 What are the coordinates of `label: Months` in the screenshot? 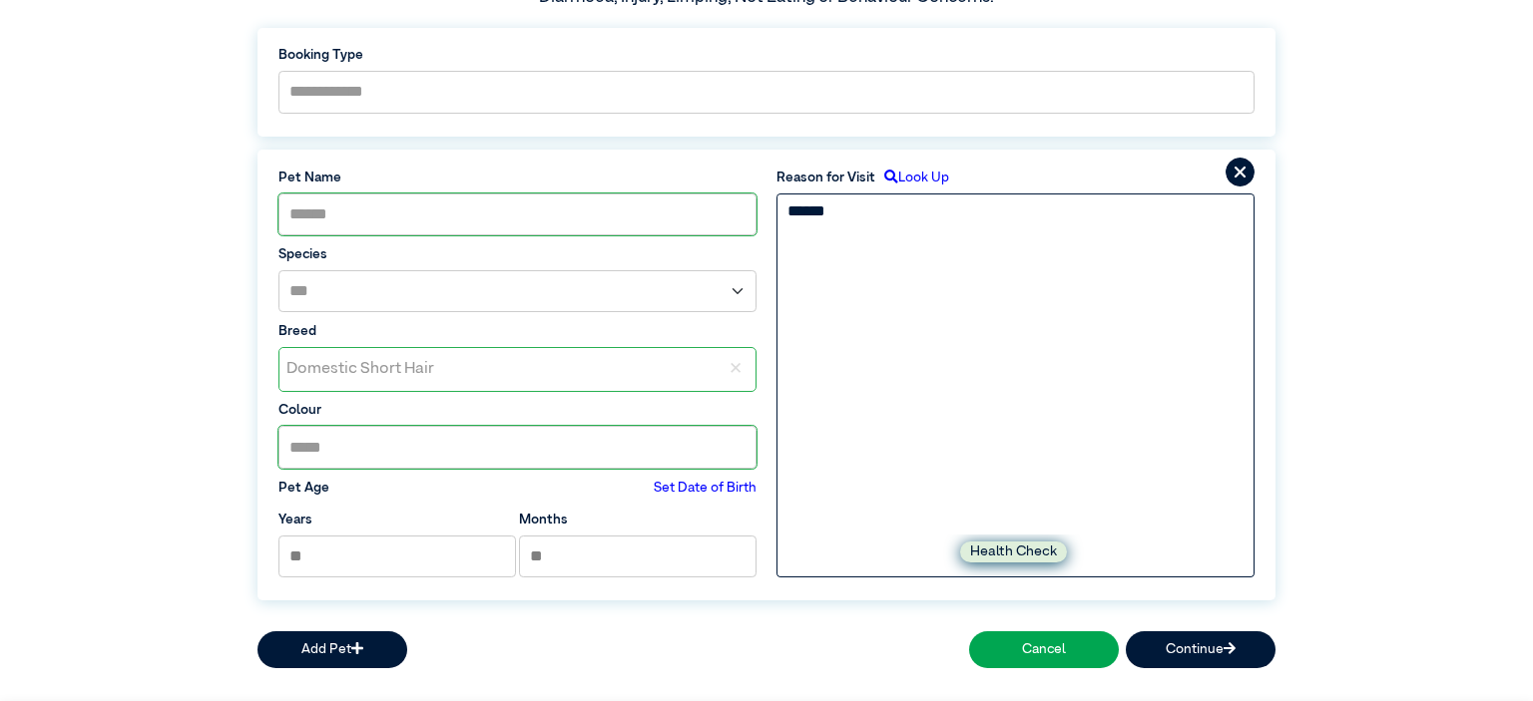 It's located at (543, 520).